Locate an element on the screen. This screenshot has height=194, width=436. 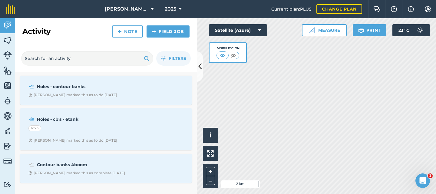
strong: Contour banks 4boom is located at coordinates (85, 165).